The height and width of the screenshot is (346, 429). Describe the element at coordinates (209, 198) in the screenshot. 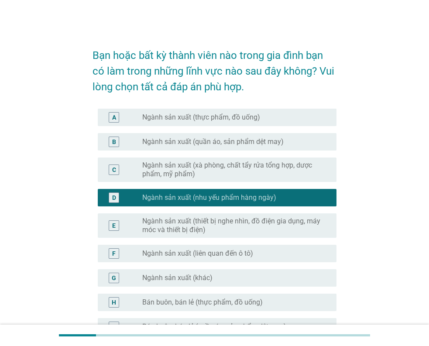

I see `label: Ngành sản xuất (nhu yếu phẩm hàng ngày)` at that location.